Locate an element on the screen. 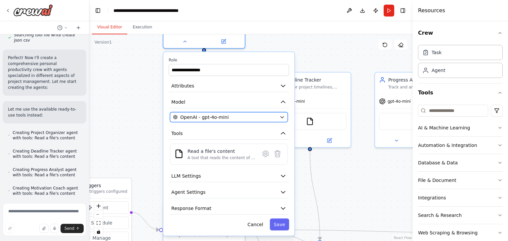 This screenshot has height=241, width=508. div: A tool that reads the content of a file. To use this tool, provide a 'file_path' parameter with t... is located at coordinates (221, 158).